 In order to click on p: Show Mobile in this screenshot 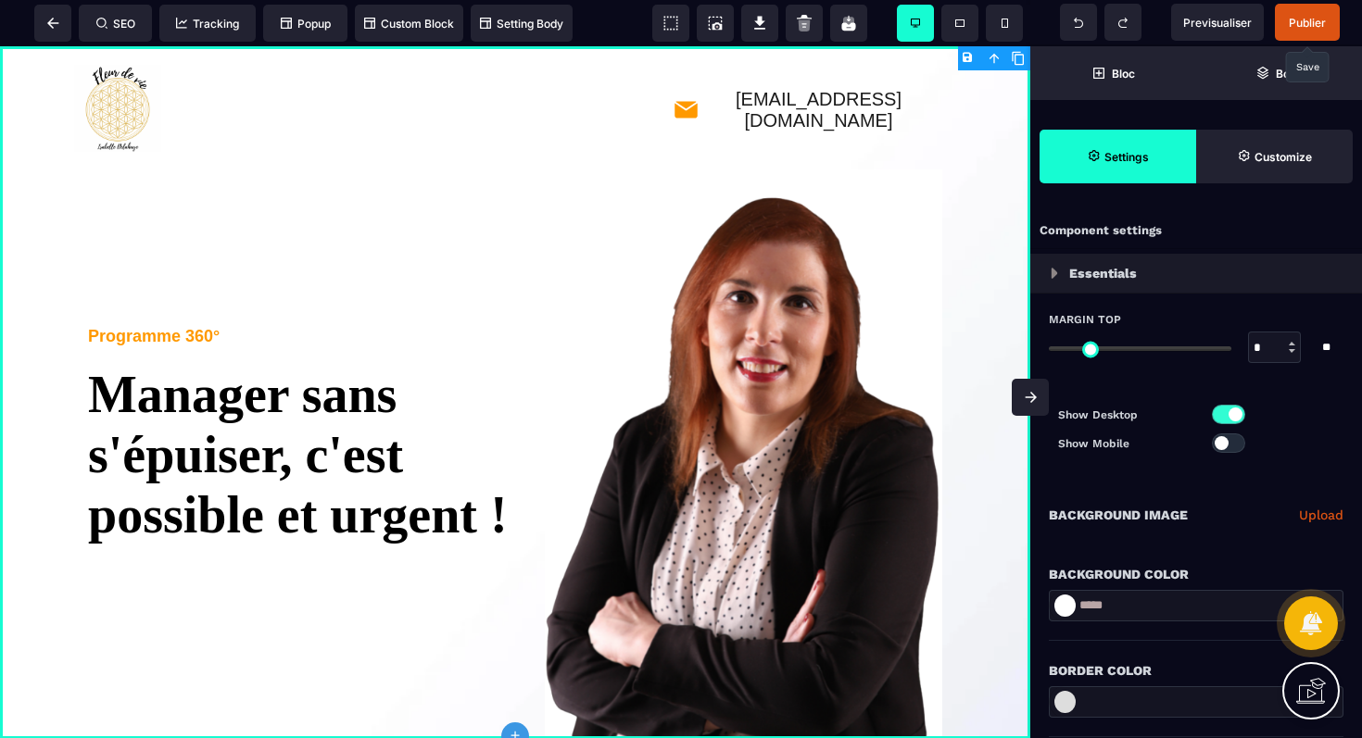, I will do `click(1126, 444)`.